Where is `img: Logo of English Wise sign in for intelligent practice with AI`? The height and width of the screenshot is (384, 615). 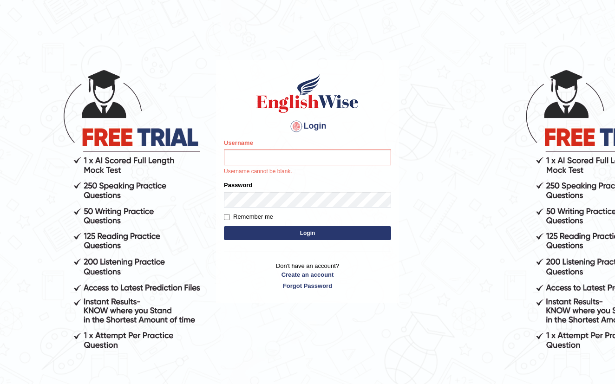 img: Logo of English Wise sign in for intelligent practice with AI is located at coordinates (307, 93).